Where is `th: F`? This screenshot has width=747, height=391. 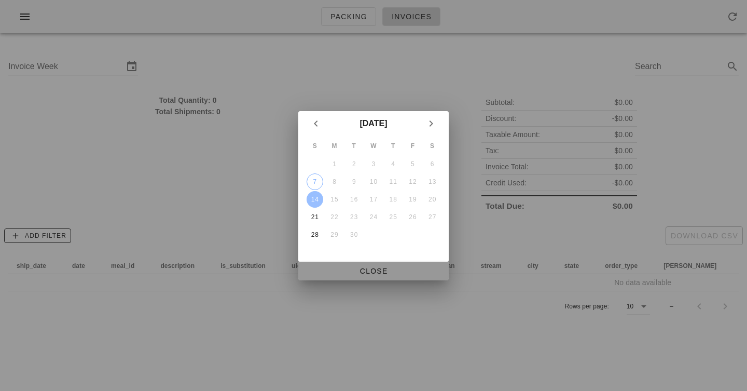 th: F is located at coordinates (413, 146).